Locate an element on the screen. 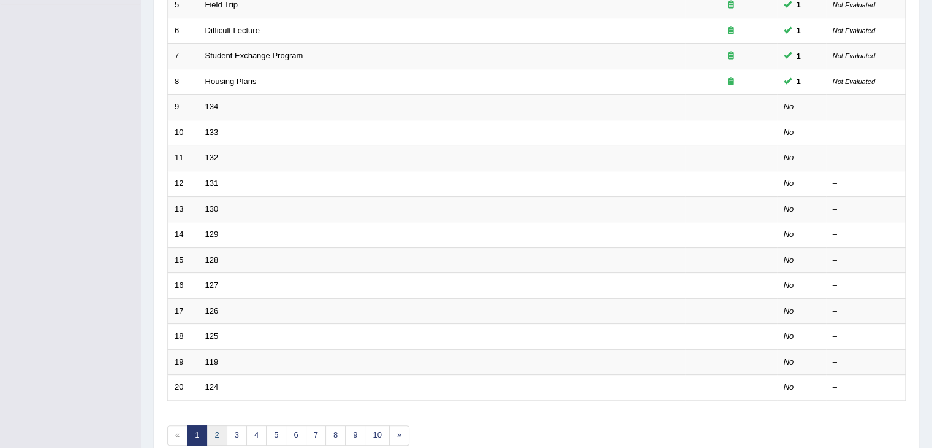 The image size is (932, 448). td: 11 is located at coordinates (183, 158).